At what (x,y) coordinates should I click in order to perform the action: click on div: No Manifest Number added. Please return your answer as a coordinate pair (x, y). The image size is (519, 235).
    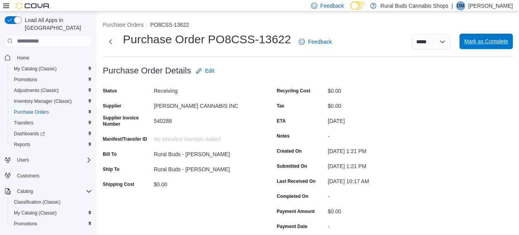
    Looking at the image, I should click on (206, 138).